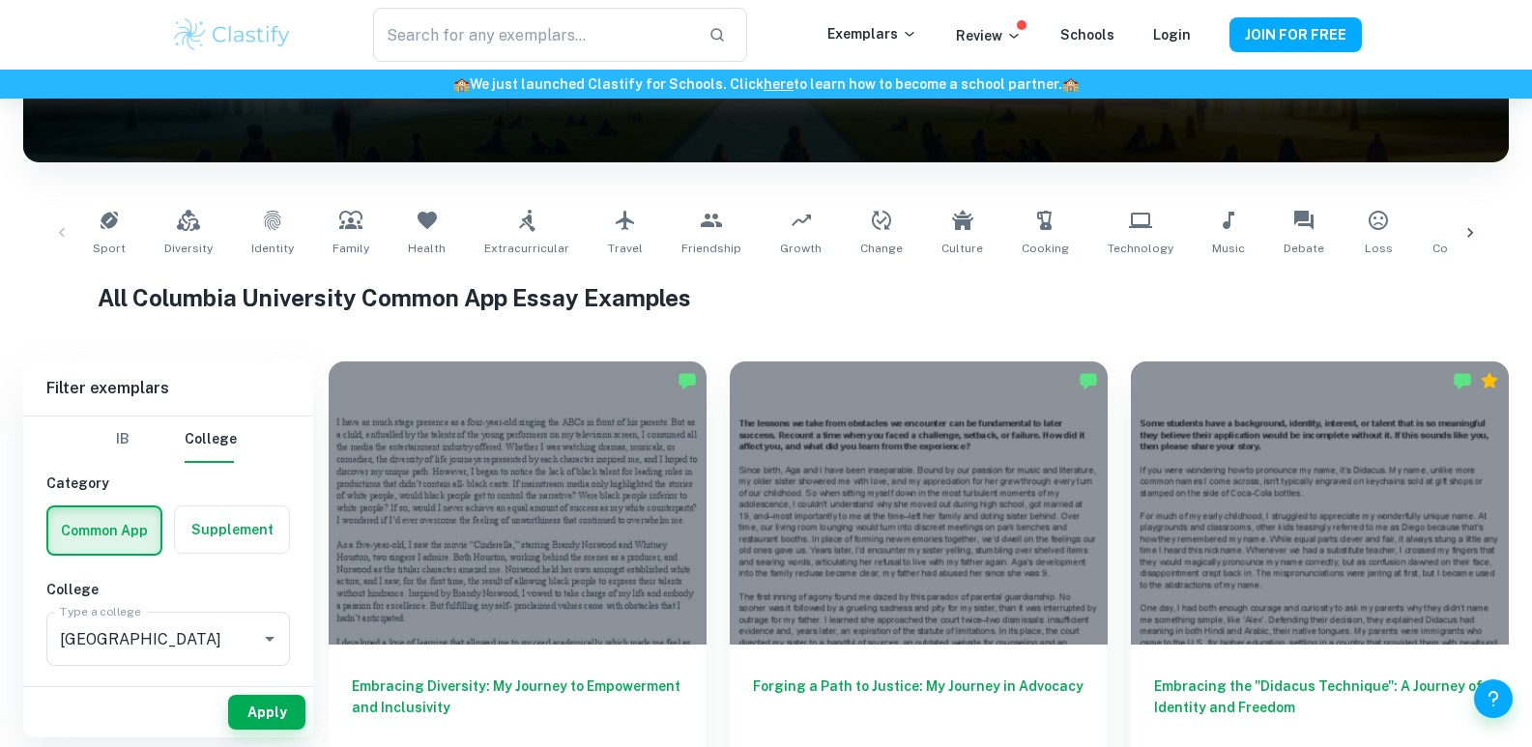 The height and width of the screenshot is (747, 1532). Describe the element at coordinates (711, 248) in the screenshot. I see `span: Friendship` at that location.